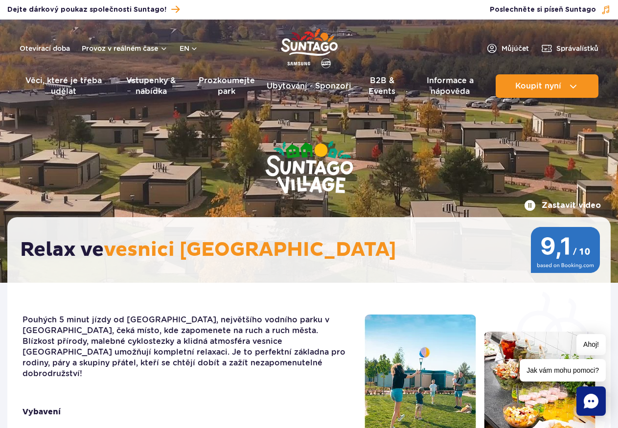 The width and height of the screenshot is (618, 428). What do you see at coordinates (333, 86) in the screenshot?
I see `a: Sponzoři` at bounding box center [333, 86].